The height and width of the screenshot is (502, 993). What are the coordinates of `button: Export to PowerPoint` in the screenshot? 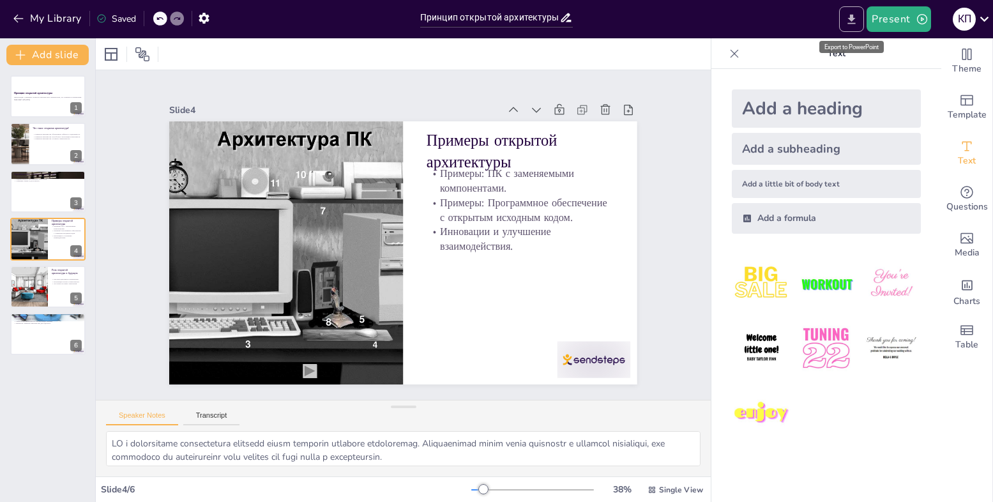 It's located at (851, 19).